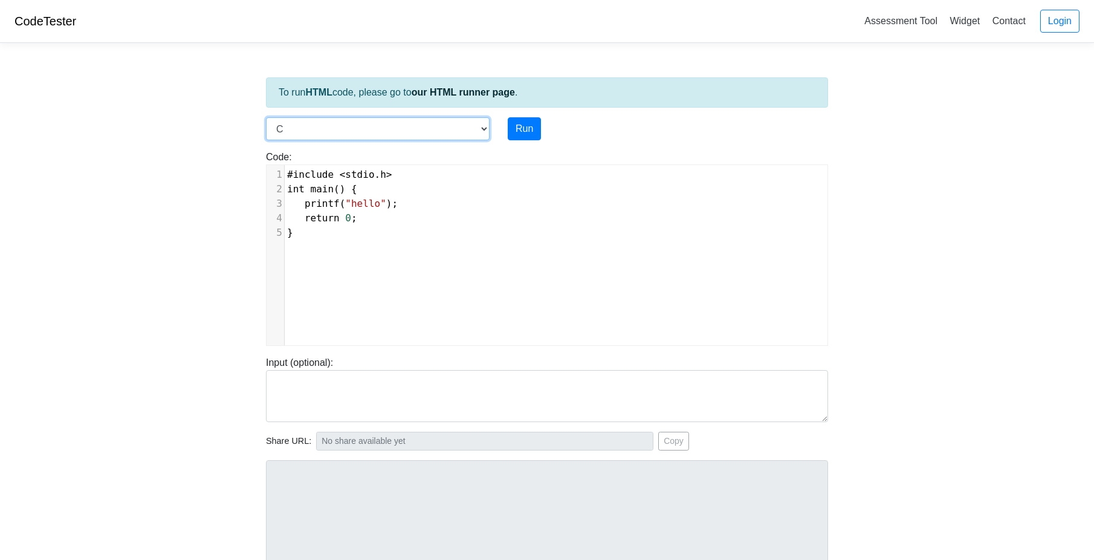 The image size is (1094, 560). Describe the element at coordinates (275, 218) in the screenshot. I see `div: 4` at that location.